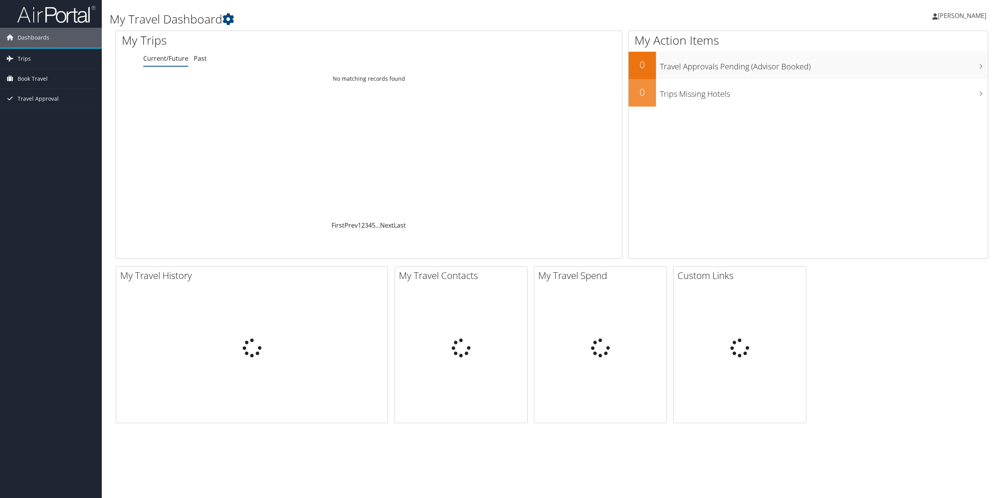 The height and width of the screenshot is (498, 1002). I want to click on h2: My Travel History, so click(254, 275).